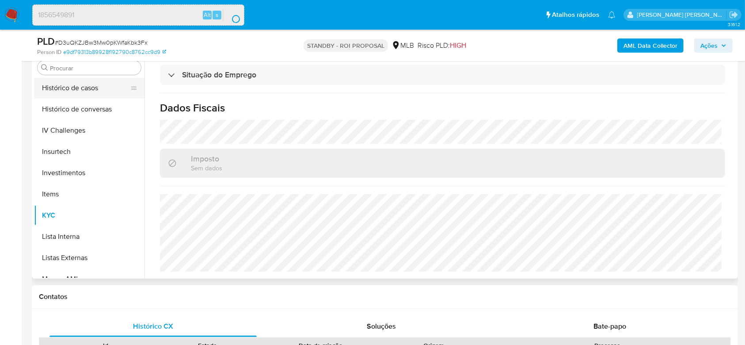 This screenshot has height=345, width=745. I want to click on button: Histórico de casos, so click(86, 88).